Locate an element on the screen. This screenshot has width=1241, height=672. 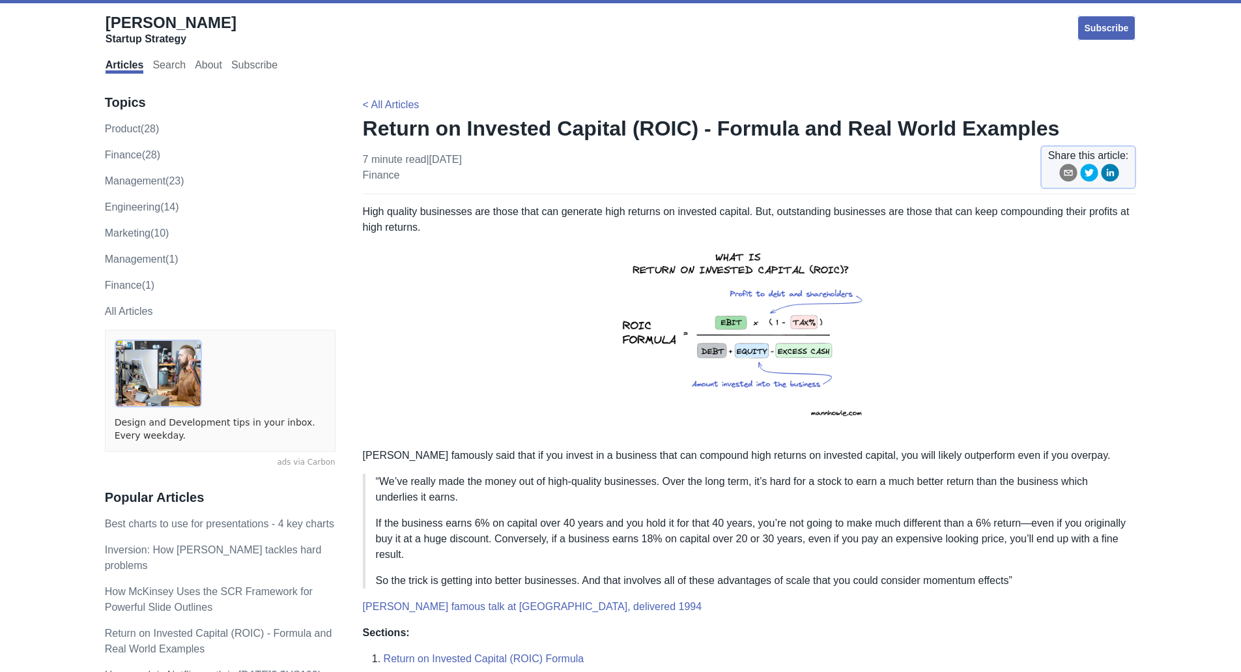
a: How McKinsey Uses the SCR Framework for Powerful Slide Outlines is located at coordinates (209, 599).